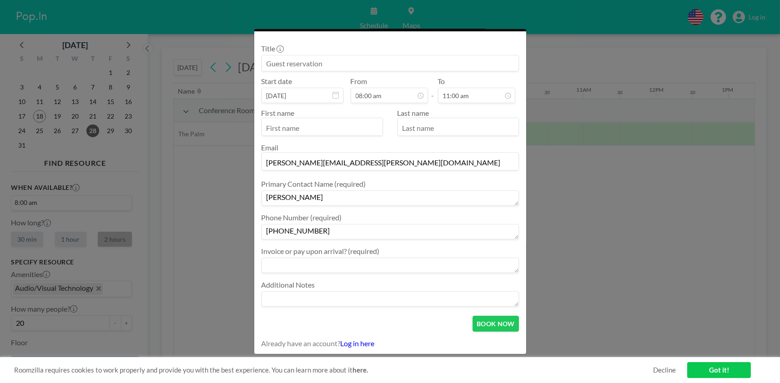 This screenshot has height=383, width=780. I want to click on label: Invoice or pay upon arrival? (required), so click(321, 252).